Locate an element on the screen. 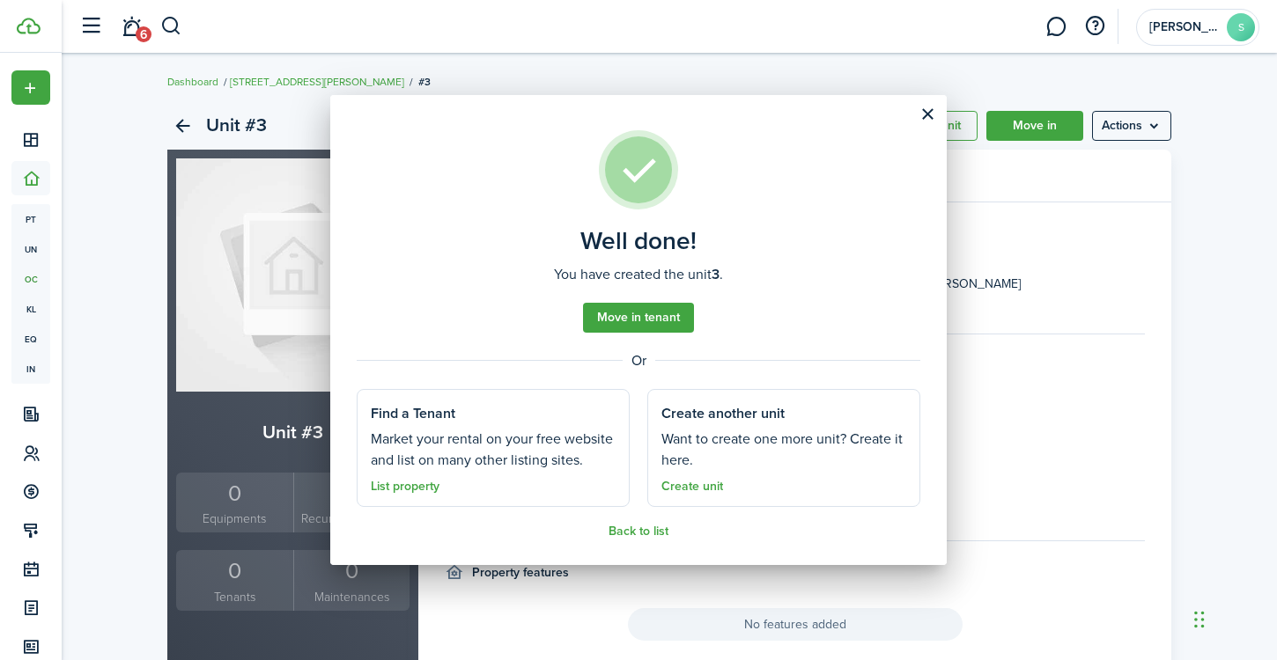 The image size is (1277, 660). well-done-section-title: Create another unit is located at coordinates (723, 414).